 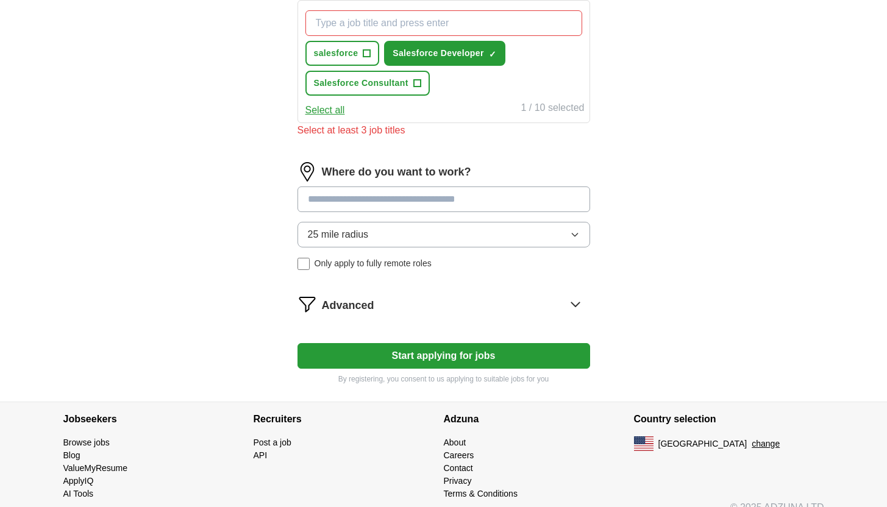 What do you see at coordinates (765, 444) in the screenshot?
I see `button: change` at bounding box center [765, 444].